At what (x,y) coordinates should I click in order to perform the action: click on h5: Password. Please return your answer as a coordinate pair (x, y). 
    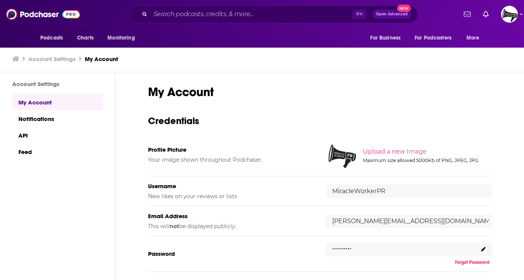
    Looking at the image, I should click on (231, 253).